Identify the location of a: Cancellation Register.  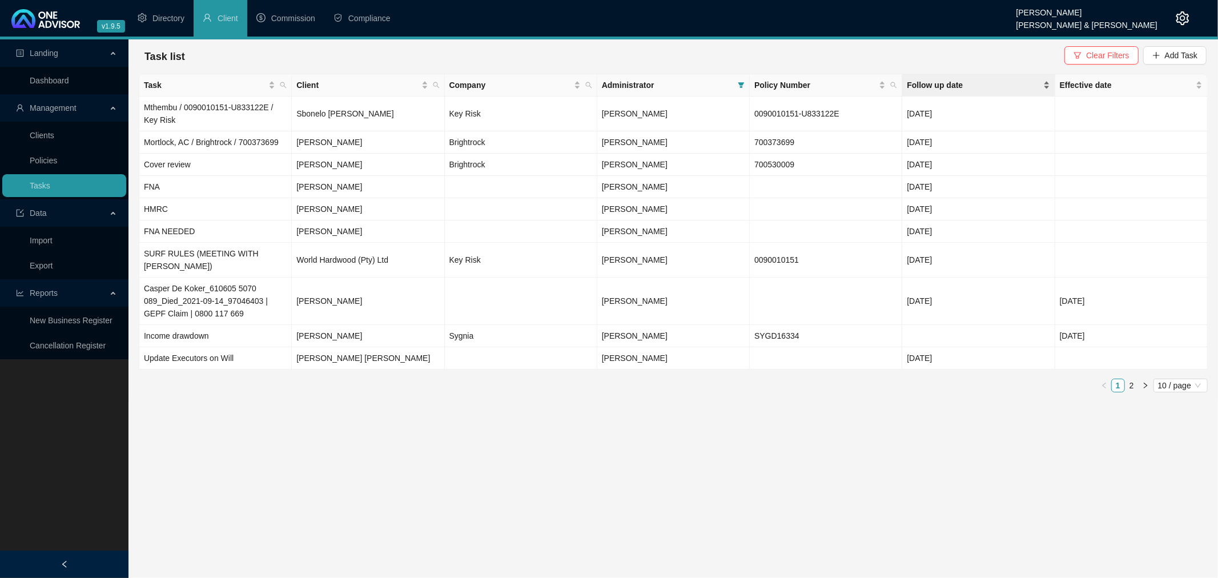
(67, 345).